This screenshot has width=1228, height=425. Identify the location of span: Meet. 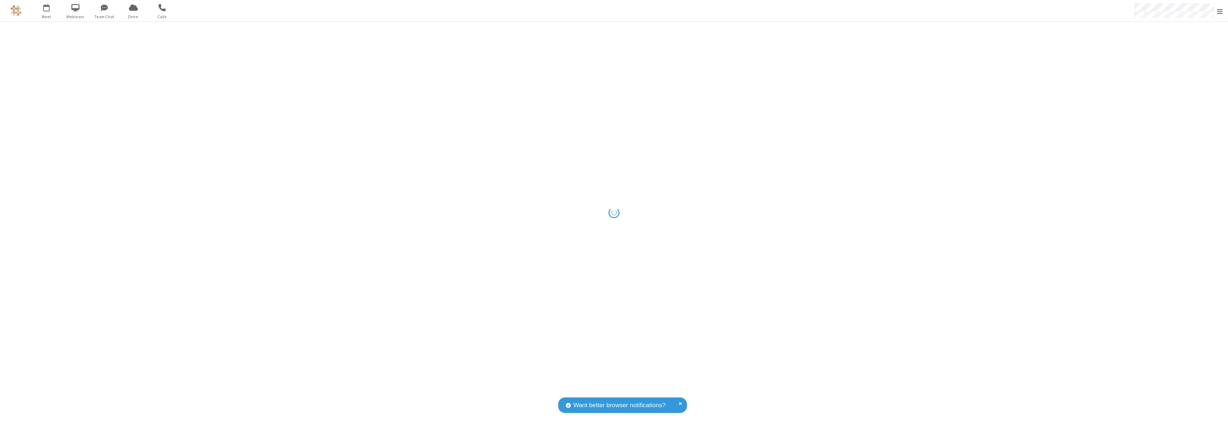
(46, 17).